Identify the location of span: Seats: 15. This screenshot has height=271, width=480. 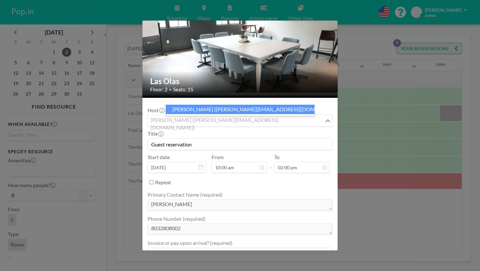
(183, 89).